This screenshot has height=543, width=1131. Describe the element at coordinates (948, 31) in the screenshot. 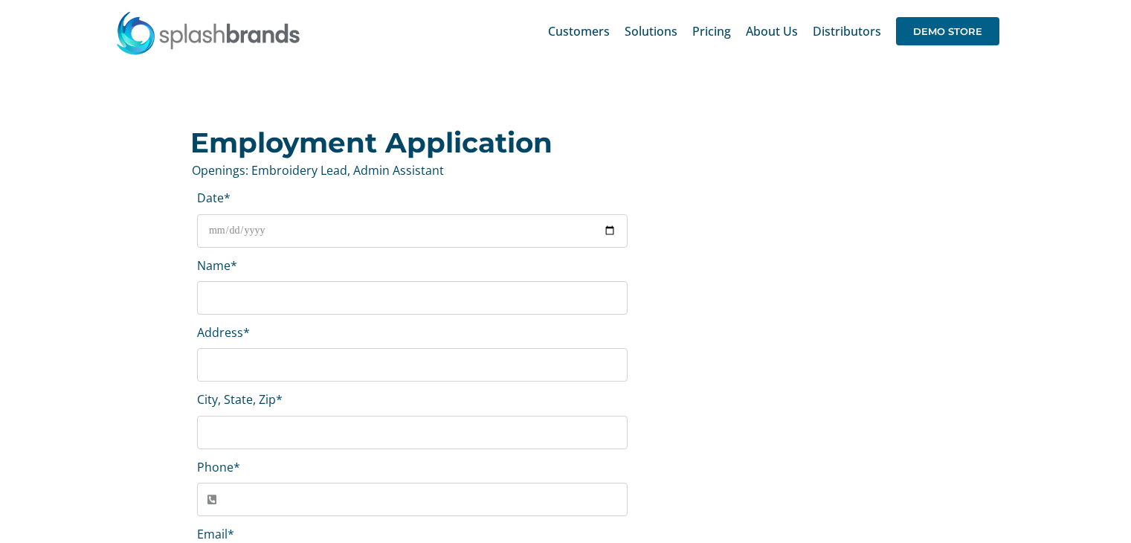

I see `a: DEMO STORE` at that location.